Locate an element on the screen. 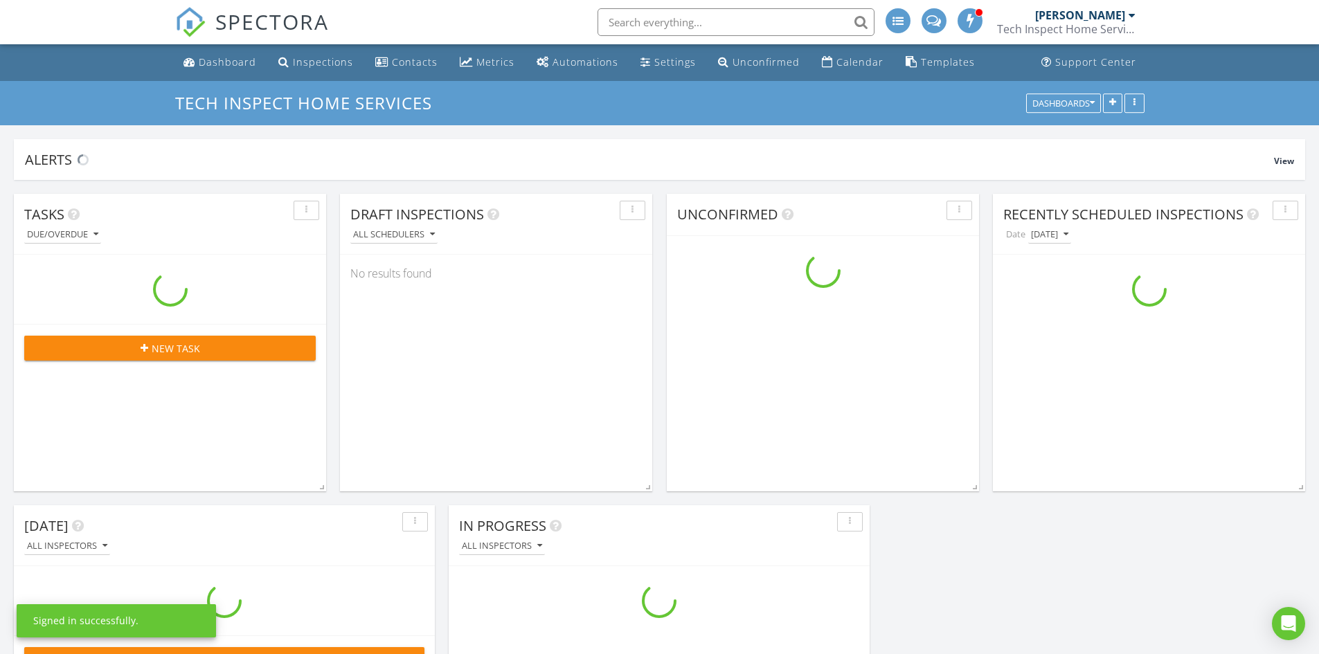 The height and width of the screenshot is (654, 1319). a: Support Center is located at coordinates (1088, 62).